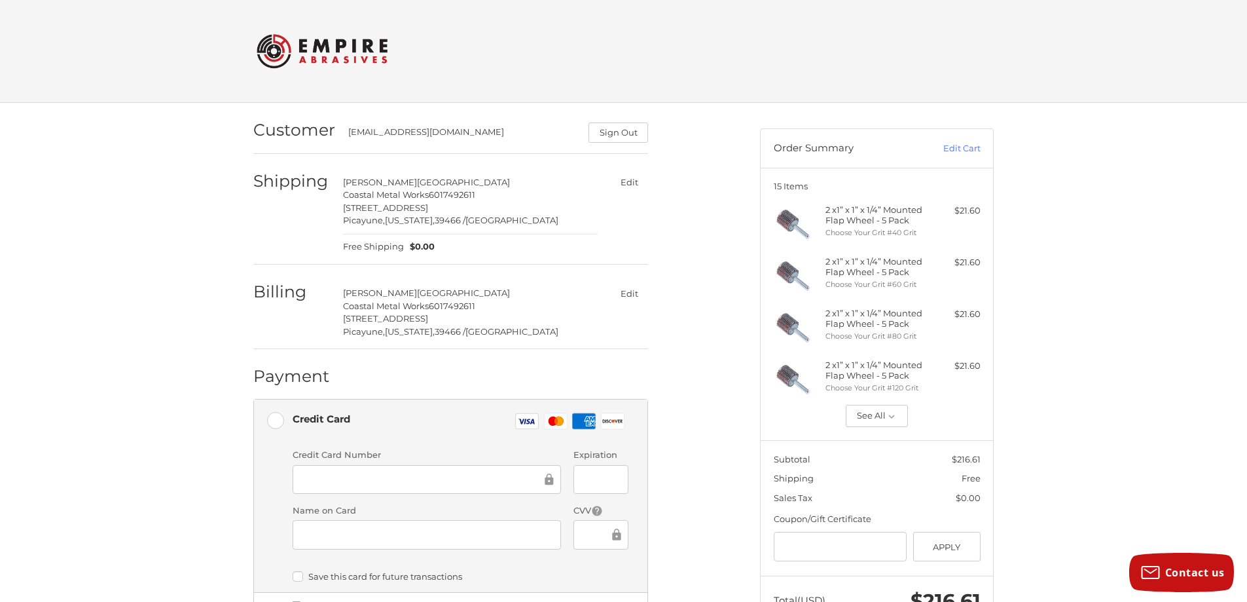 The image size is (1247, 602). What do you see at coordinates (793, 498) in the screenshot?
I see `span: Sales Tax` at bounding box center [793, 498].